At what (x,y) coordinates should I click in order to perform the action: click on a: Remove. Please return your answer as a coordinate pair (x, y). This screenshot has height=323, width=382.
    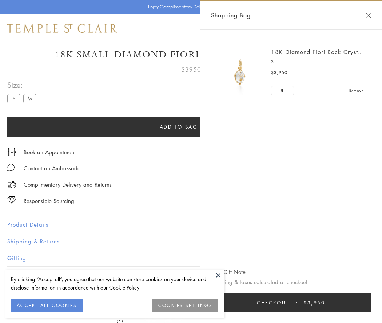
    Looking at the image, I should click on (357, 91).